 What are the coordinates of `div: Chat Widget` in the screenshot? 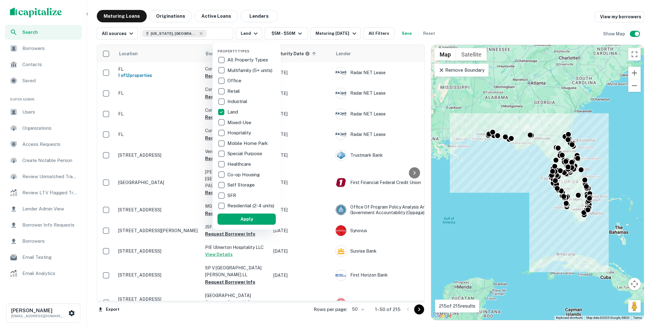 It's located at (638, 294).